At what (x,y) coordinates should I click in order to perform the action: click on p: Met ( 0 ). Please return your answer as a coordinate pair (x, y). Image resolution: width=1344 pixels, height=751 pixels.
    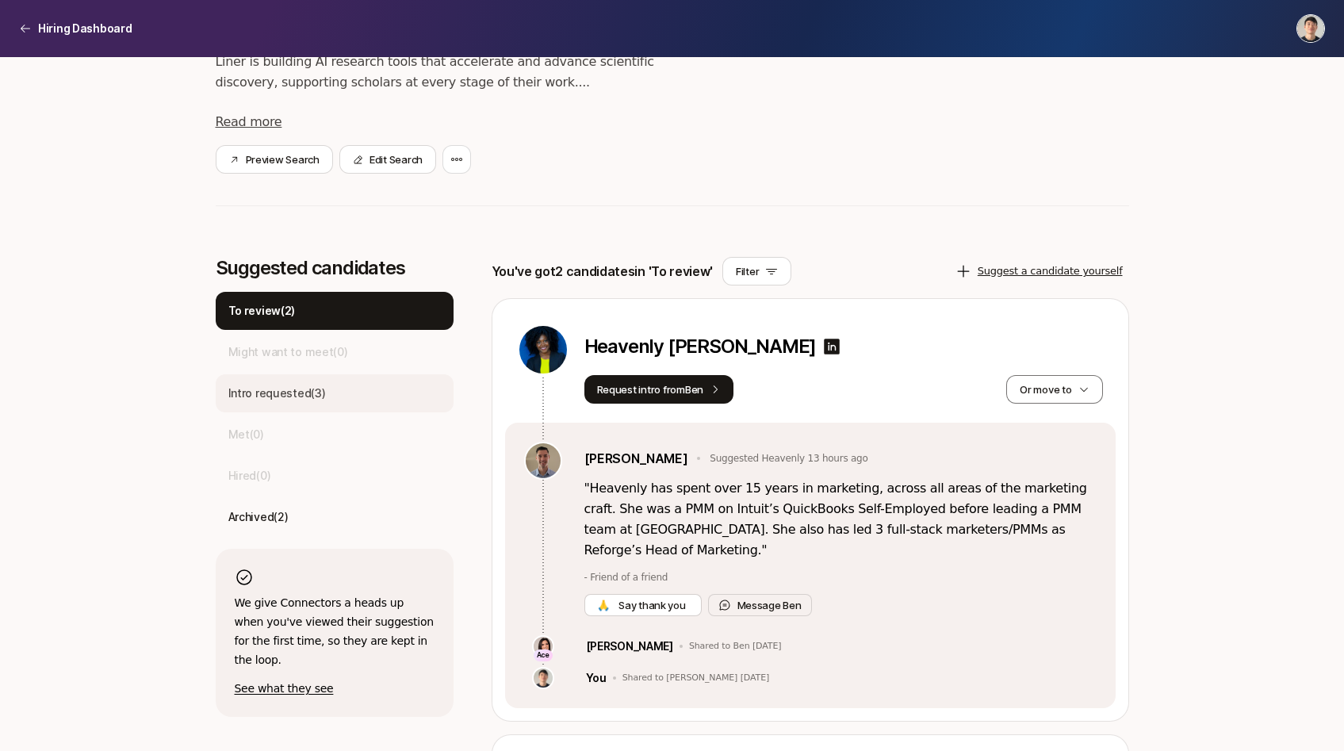
    Looking at the image, I should click on (246, 435).